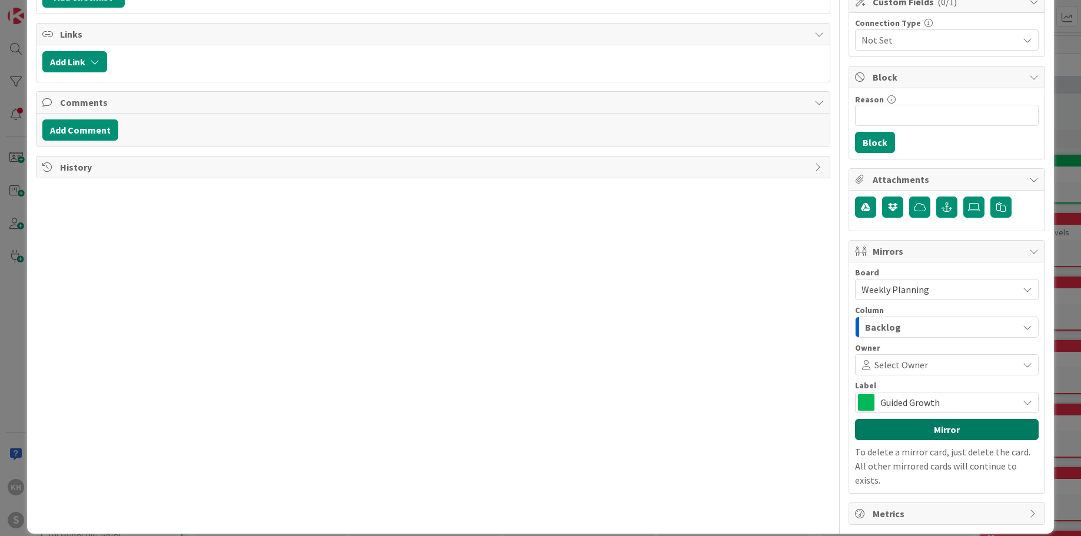 The height and width of the screenshot is (536, 1081). Describe the element at coordinates (80, 130) in the screenshot. I see `button: Add Comment` at that location.